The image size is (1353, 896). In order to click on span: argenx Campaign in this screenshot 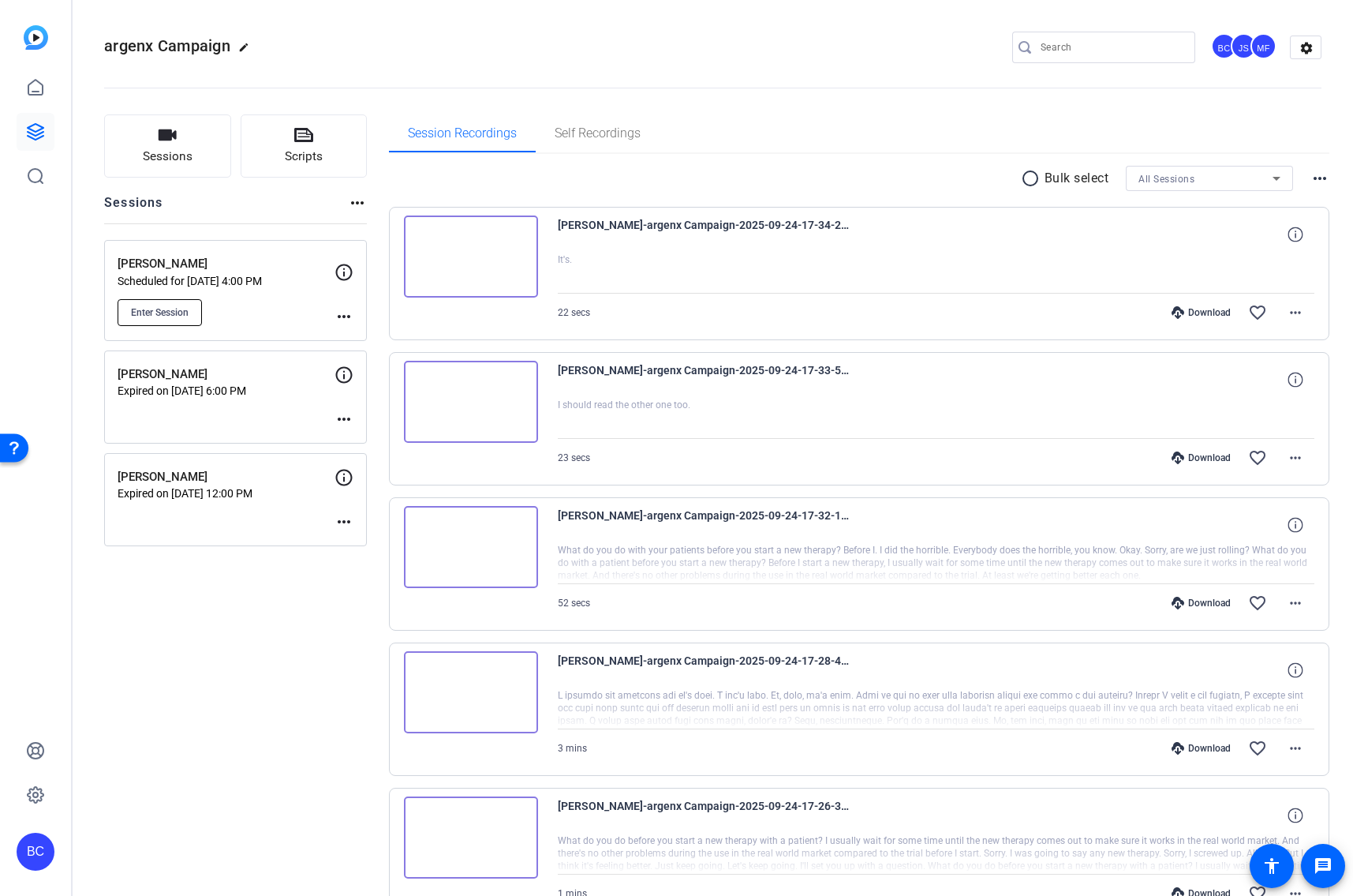, I will do `click(167, 46)`.